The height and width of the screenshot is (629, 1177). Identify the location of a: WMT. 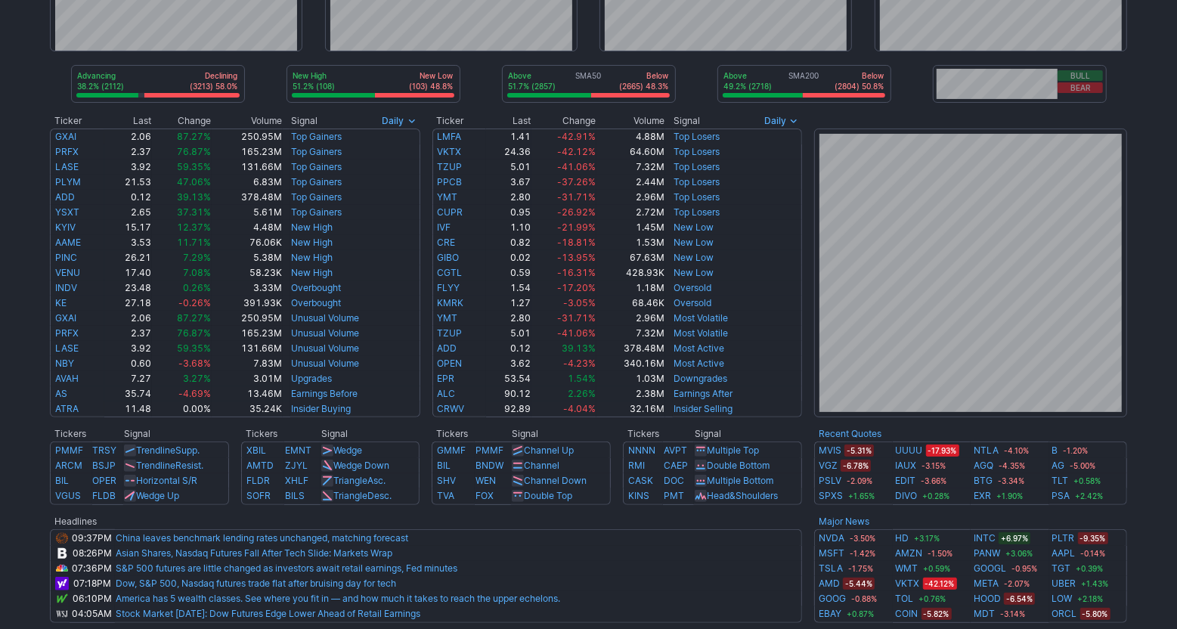
(907, 568).